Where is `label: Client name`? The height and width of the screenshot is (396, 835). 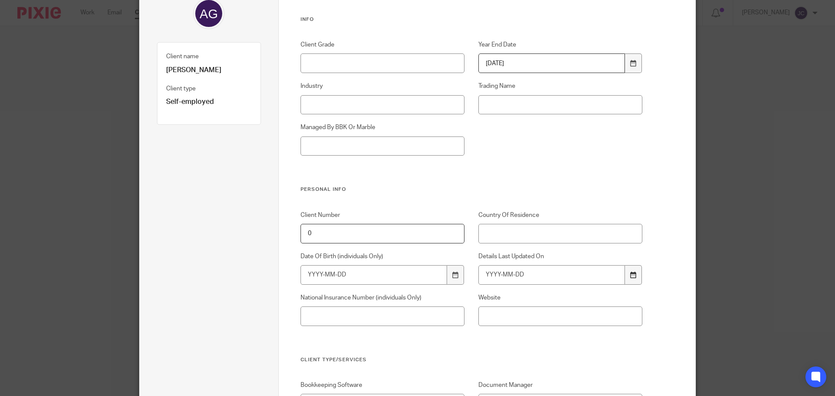
label: Client name is located at coordinates (182, 57).